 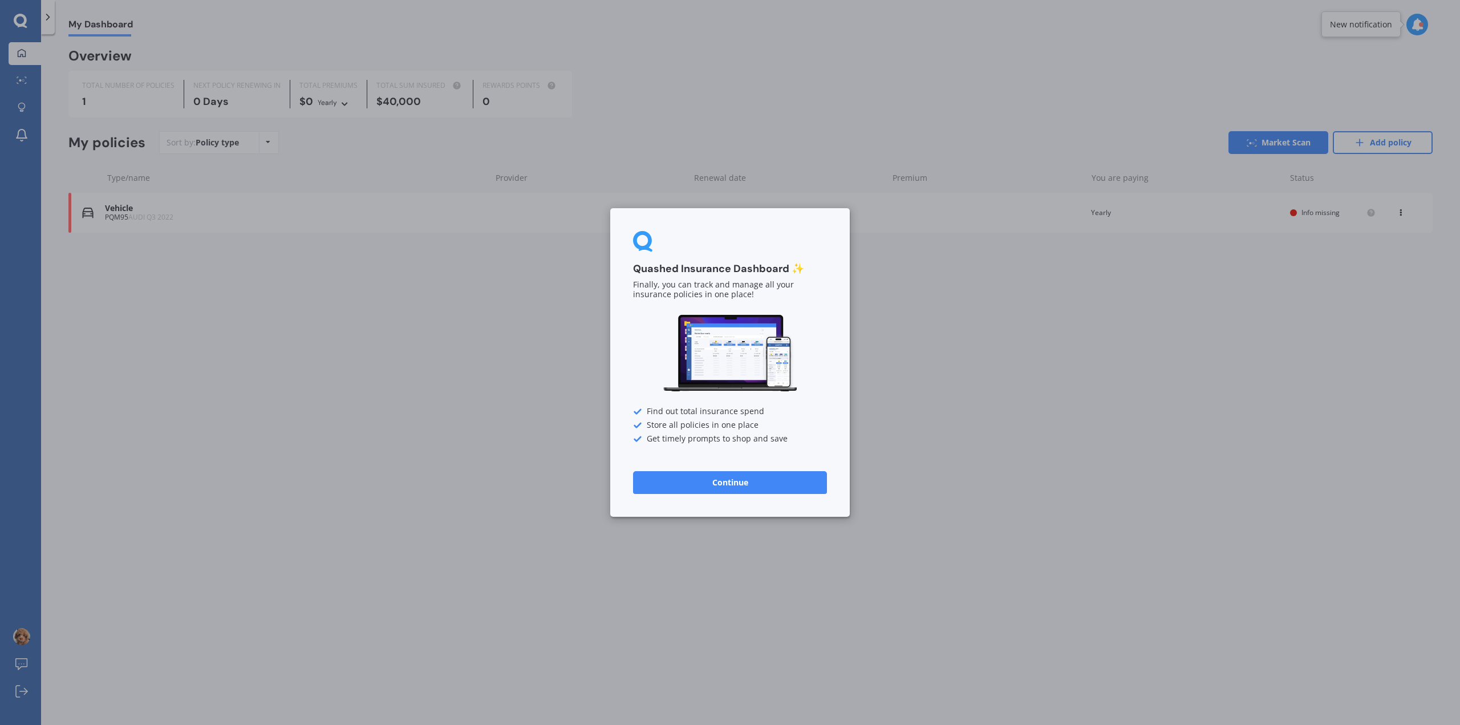 What do you see at coordinates (730, 353) in the screenshot?
I see `img: Dashboard` at bounding box center [730, 353].